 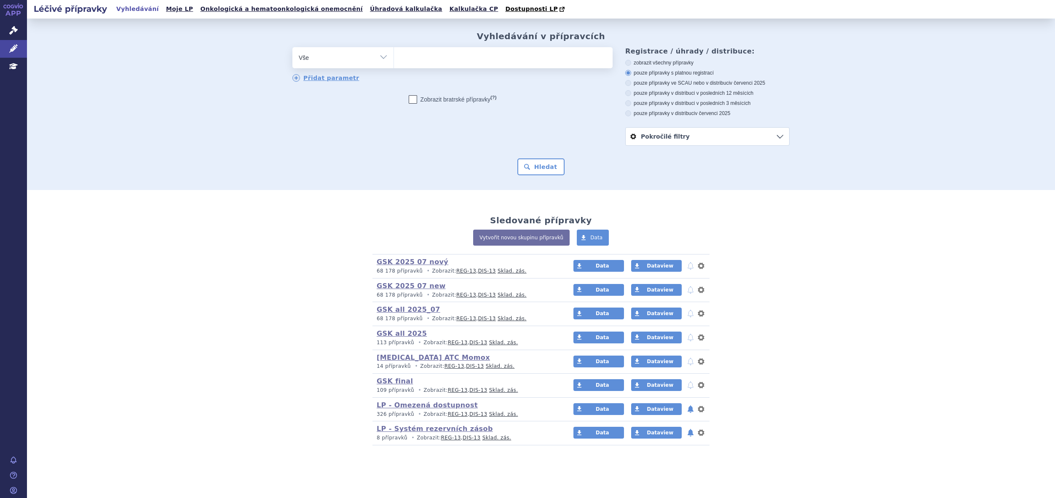 What do you see at coordinates (326, 78) in the screenshot?
I see `a: Přidat parametr` at bounding box center [326, 78].